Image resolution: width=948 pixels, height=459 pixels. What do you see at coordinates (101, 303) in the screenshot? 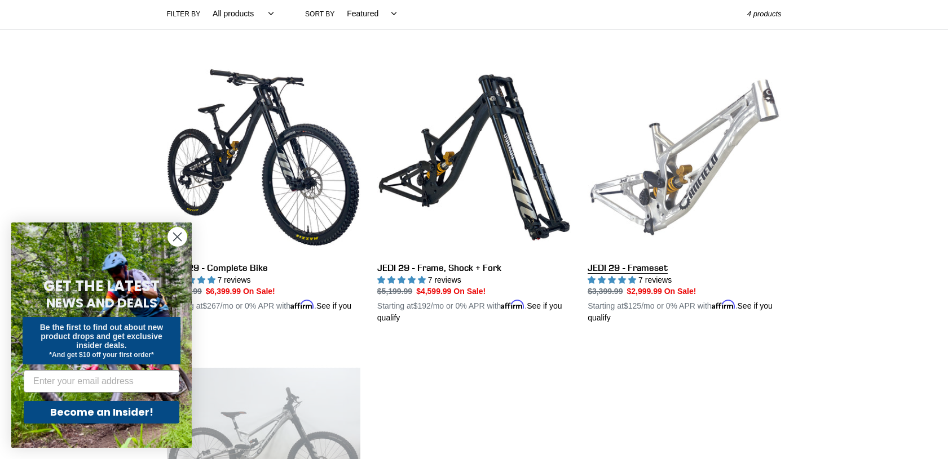
I see `span: NEWS AND DEALS` at bounding box center [101, 303].